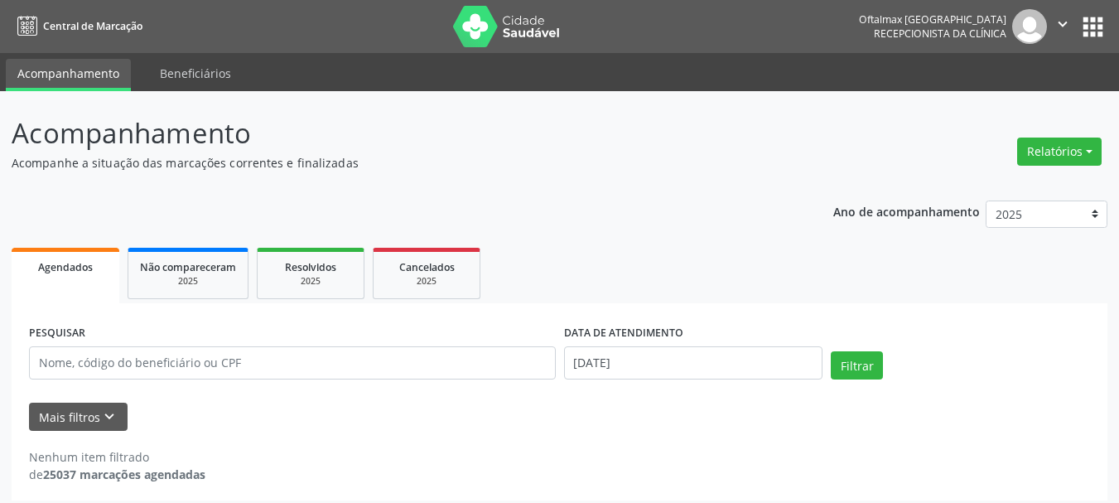  What do you see at coordinates (427, 267) in the screenshot?
I see `span: Cancelados` at bounding box center [427, 267].